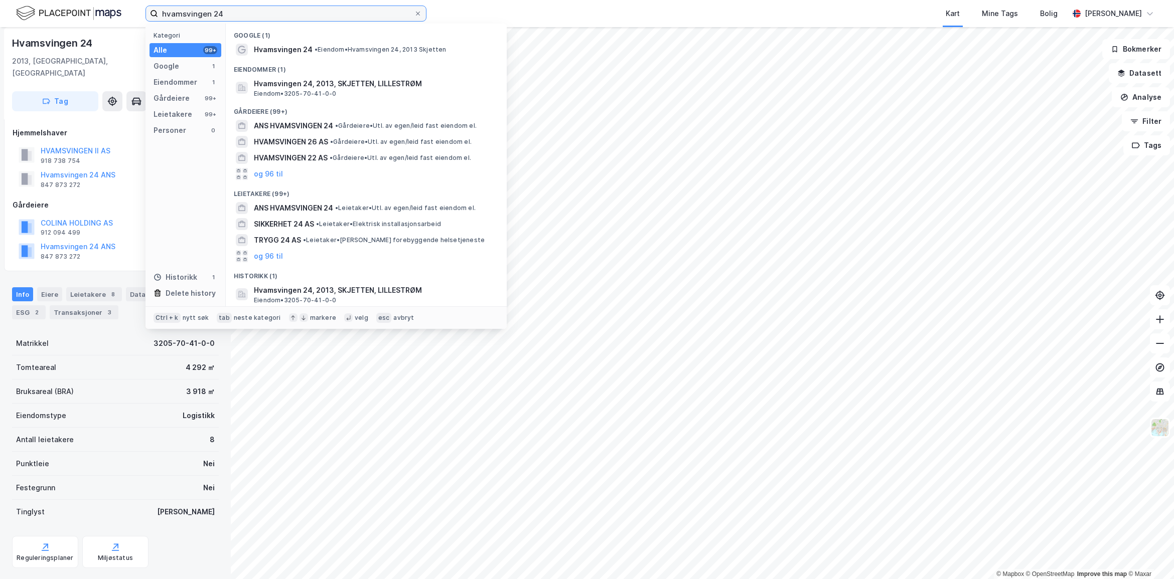 The image size is (1174, 579). What do you see at coordinates (200, 392) in the screenshot?
I see `div: 3 918 ㎡` at bounding box center [200, 392].